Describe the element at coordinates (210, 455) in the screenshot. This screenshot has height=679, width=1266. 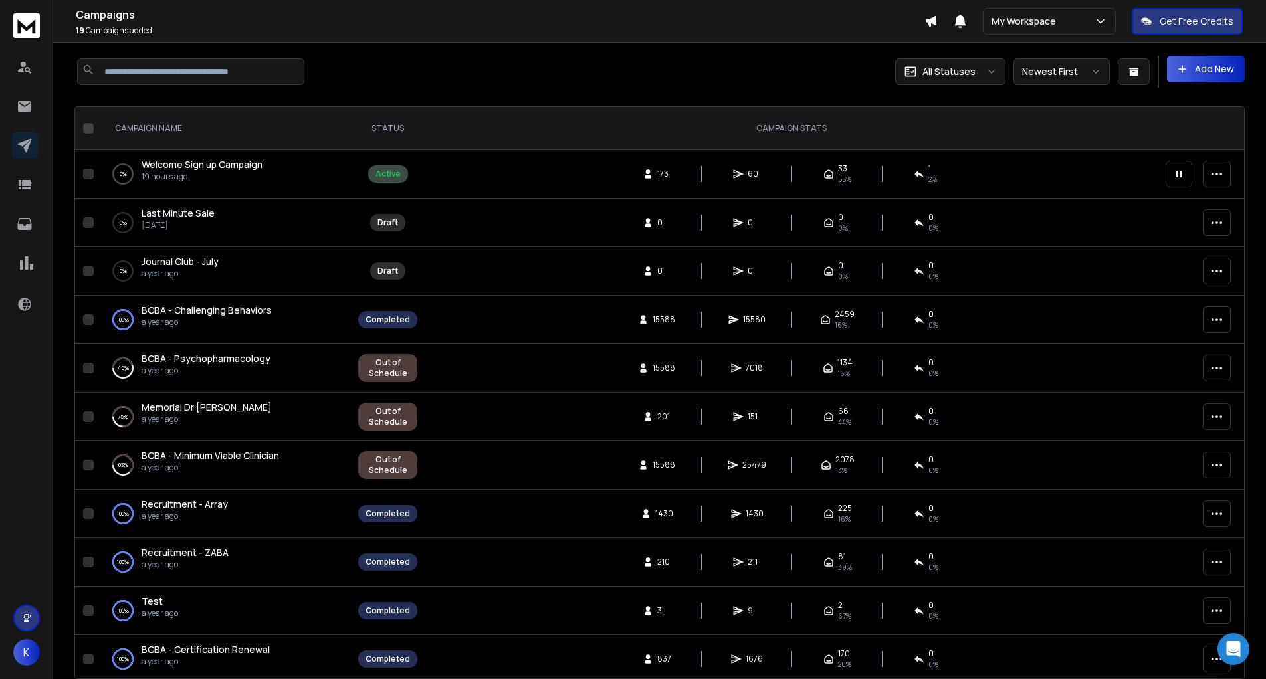
I see `span: BCBA - Minimum Viable Clinician` at that location.